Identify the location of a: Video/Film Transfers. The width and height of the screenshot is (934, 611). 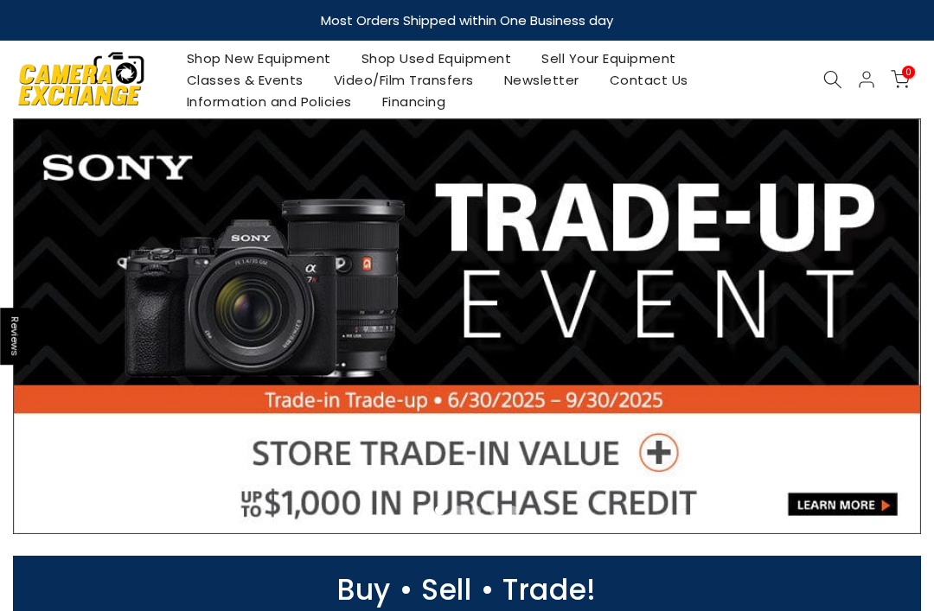
(403, 80).